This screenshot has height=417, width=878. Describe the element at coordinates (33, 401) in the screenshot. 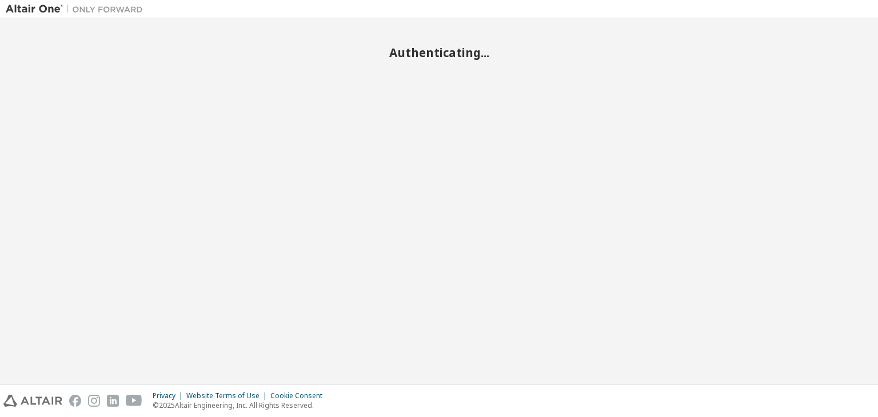

I see `img: altair_logo.svg` at that location.